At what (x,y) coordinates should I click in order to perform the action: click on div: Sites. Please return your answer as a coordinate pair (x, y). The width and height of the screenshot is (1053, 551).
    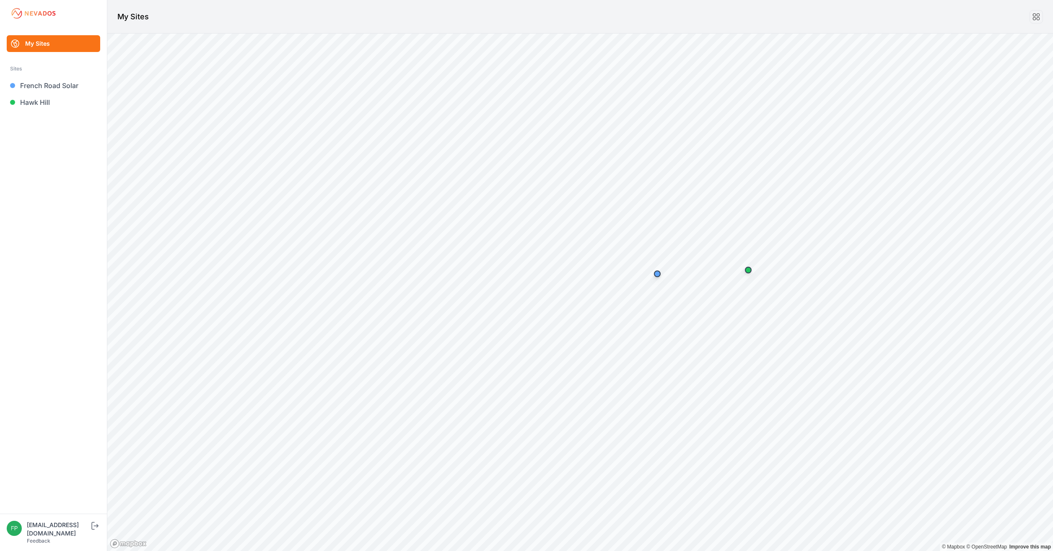
    Looking at the image, I should click on (53, 69).